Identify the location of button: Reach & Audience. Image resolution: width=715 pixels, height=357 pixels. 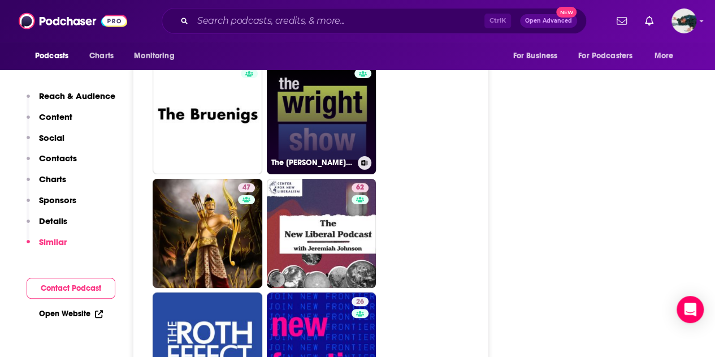
(71, 101).